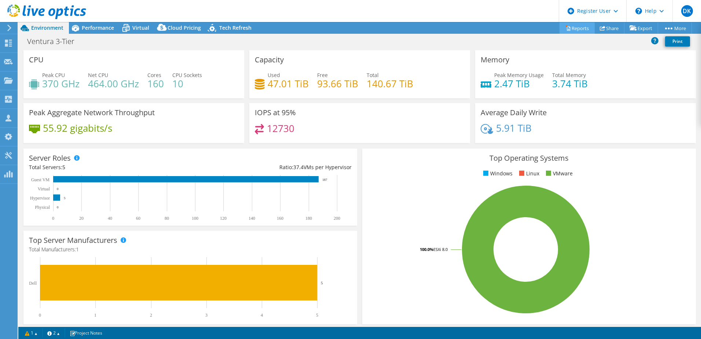 This screenshot has width=701, height=339. What do you see at coordinates (497, 173) in the screenshot?
I see `li: Windows` at bounding box center [497, 173].